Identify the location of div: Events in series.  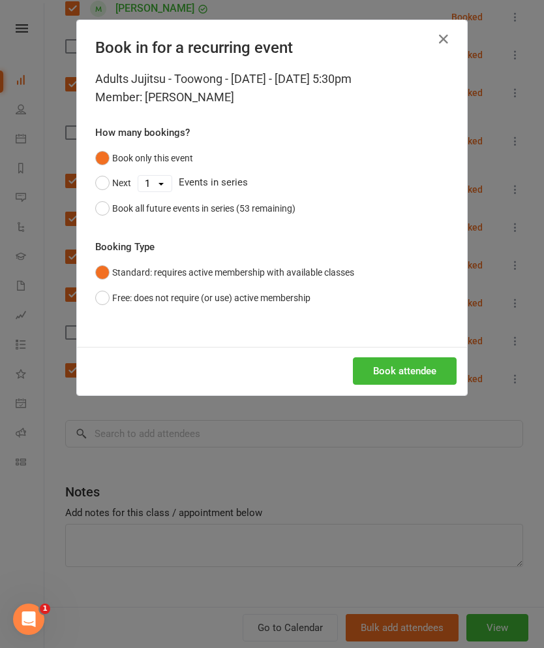
(272, 183).